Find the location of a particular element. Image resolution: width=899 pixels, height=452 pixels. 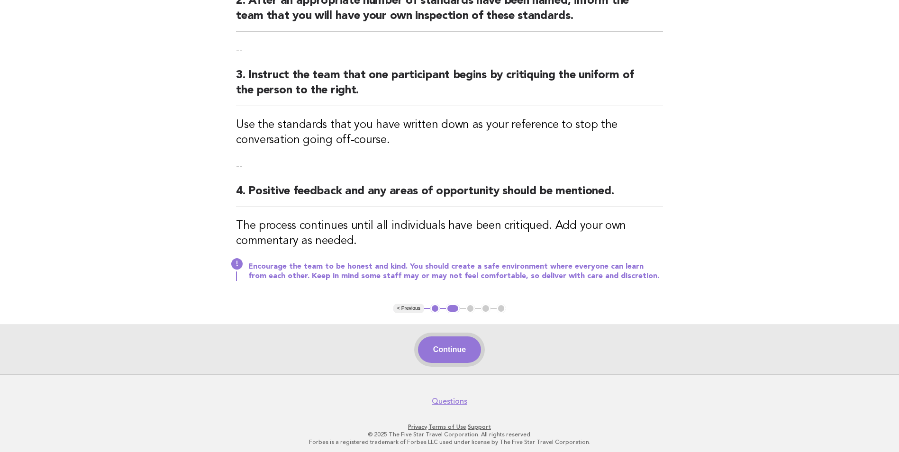

button: 2 is located at coordinates (453, 309).